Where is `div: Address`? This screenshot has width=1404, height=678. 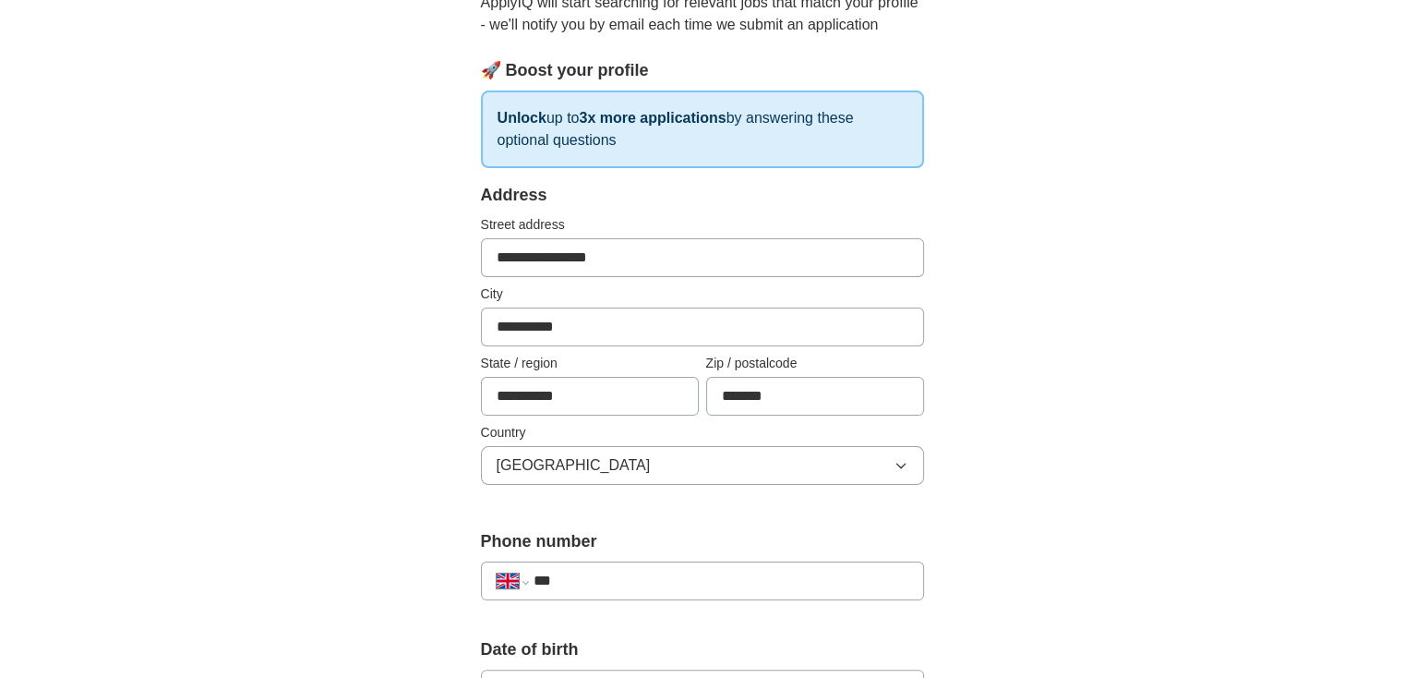 div: Address is located at coordinates (702, 195).